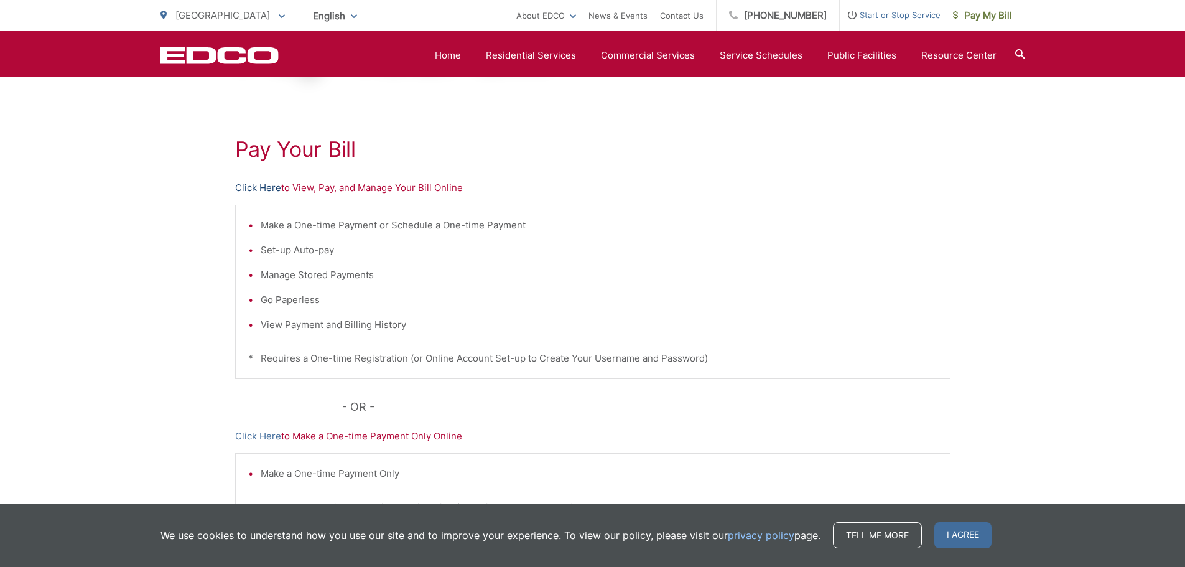 The image size is (1185, 567). Describe the element at coordinates (448, 55) in the screenshot. I see `a: Home` at that location.